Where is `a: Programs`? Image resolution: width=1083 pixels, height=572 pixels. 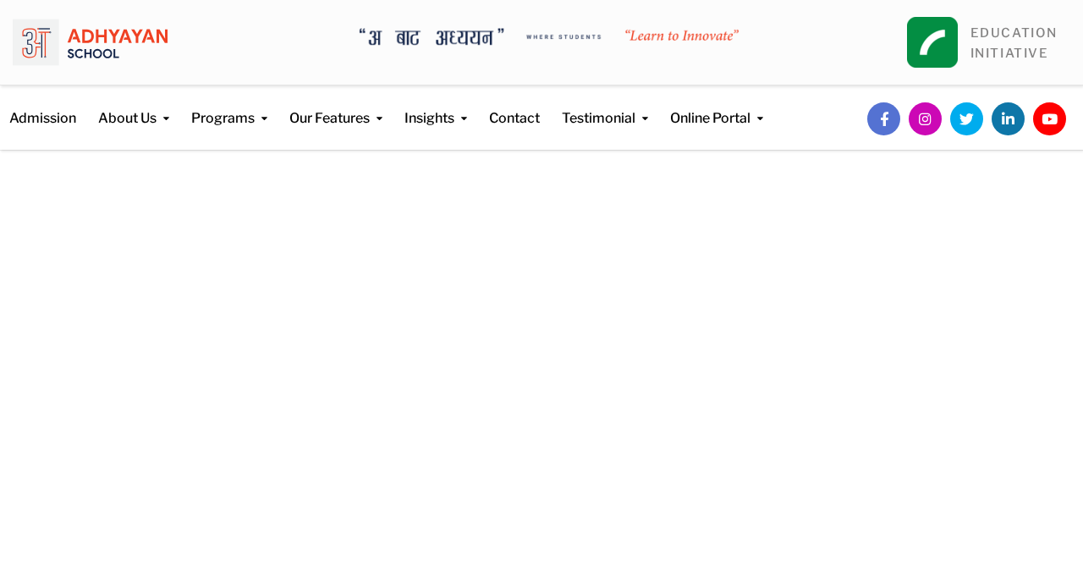
a: Programs is located at coordinates (229, 107).